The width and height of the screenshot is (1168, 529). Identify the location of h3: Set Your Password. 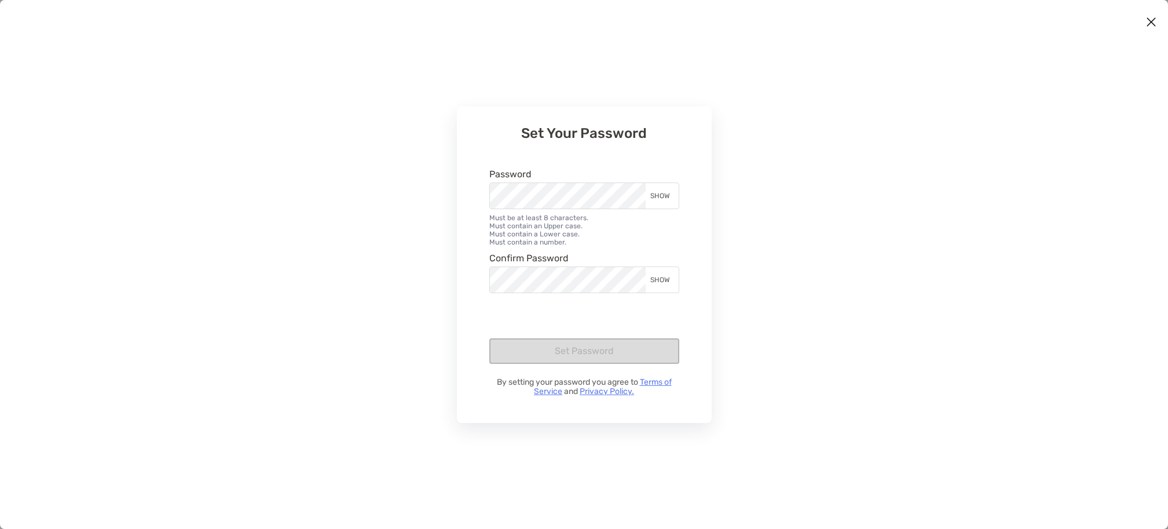
(584, 133).